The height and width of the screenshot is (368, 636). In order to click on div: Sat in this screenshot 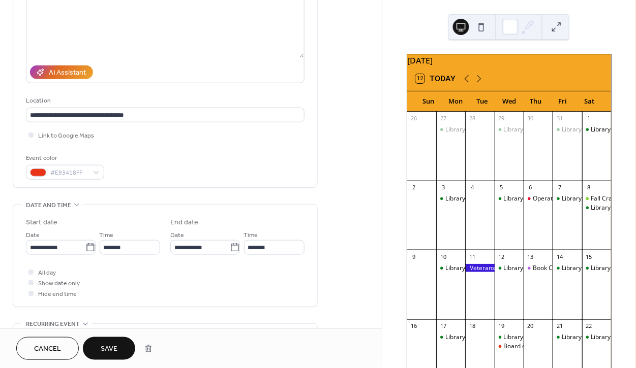, I will do `click(589, 102)`.